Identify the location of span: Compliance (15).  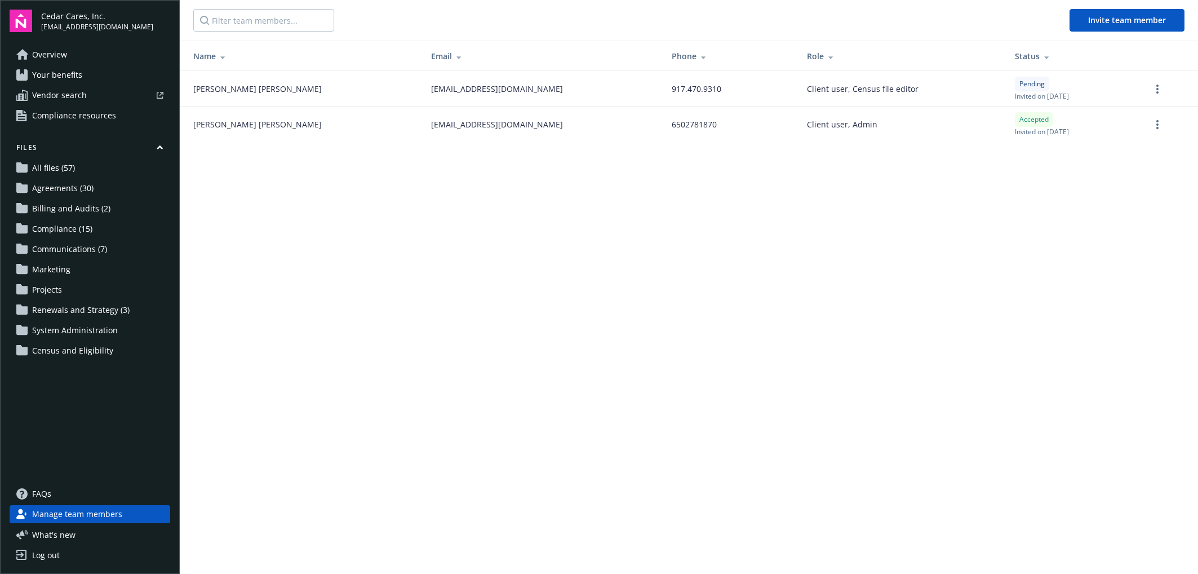
(62, 229).